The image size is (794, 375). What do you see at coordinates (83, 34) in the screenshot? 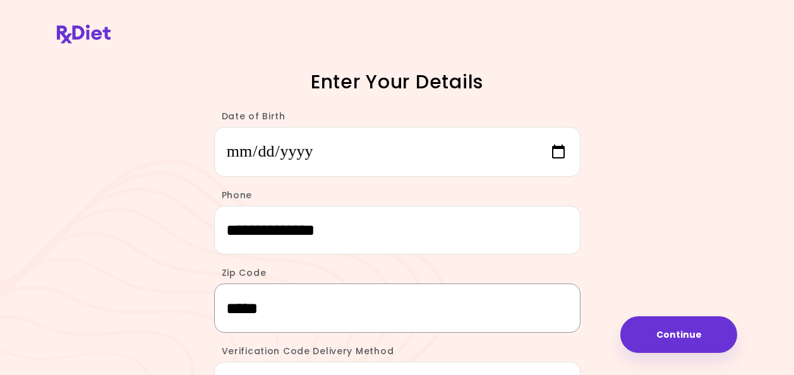
I see `img: RxDiet` at bounding box center [83, 34].